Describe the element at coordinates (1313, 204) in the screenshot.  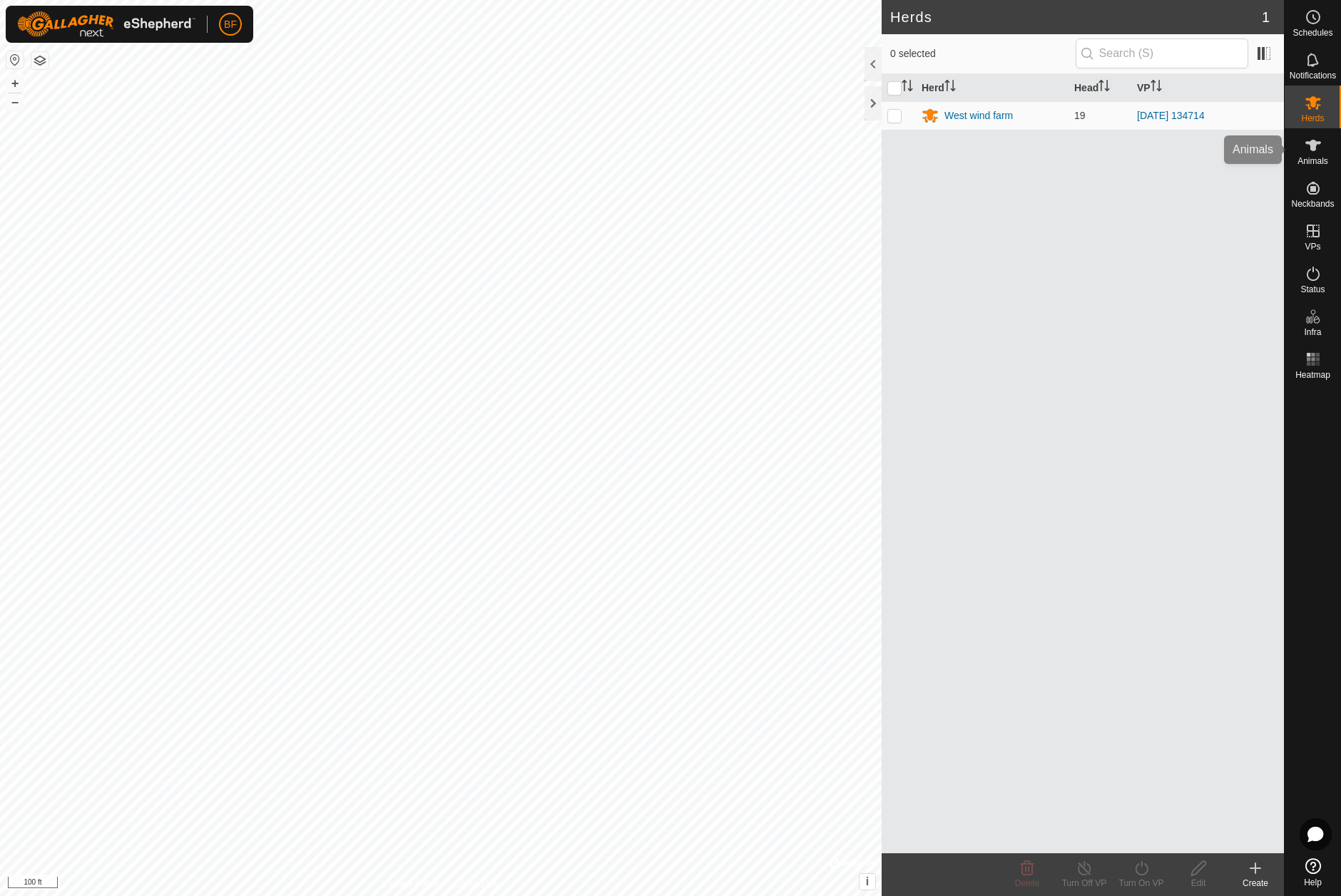
I see `span: Neckbands` at that location.